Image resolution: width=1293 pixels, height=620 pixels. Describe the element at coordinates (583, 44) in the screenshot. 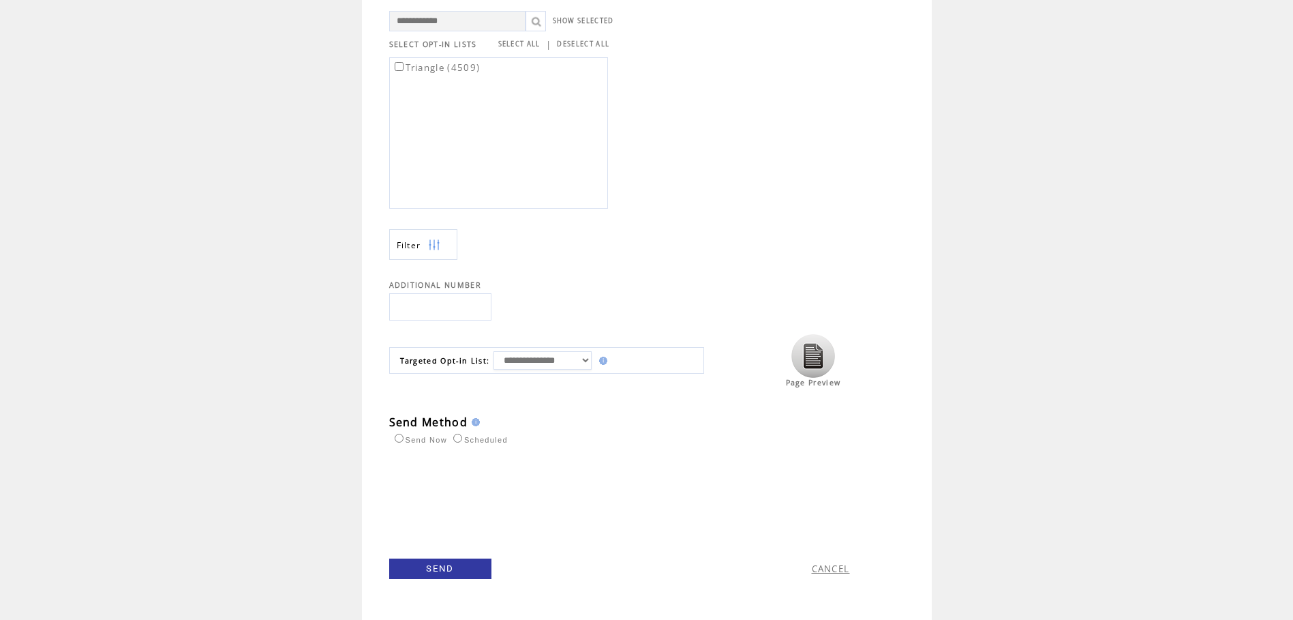

I see `a: DESELECT ALL` at that location.